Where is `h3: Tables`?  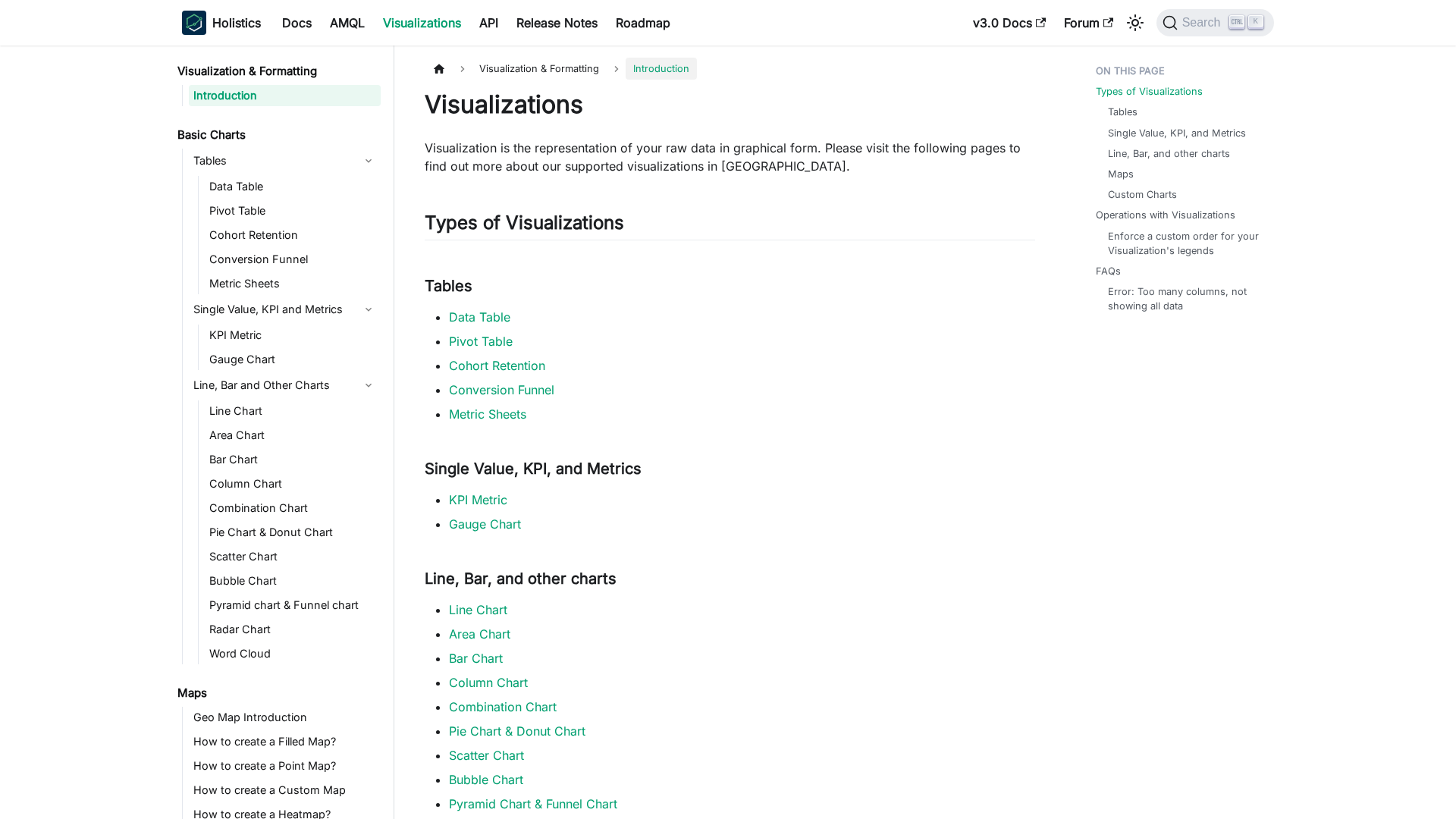
h3: Tables is located at coordinates (730, 286).